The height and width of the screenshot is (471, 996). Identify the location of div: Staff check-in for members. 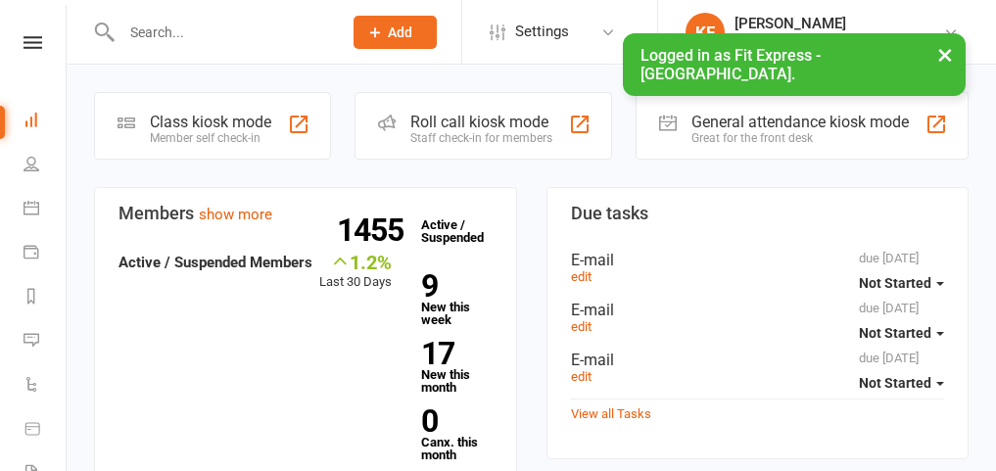
(481, 138).